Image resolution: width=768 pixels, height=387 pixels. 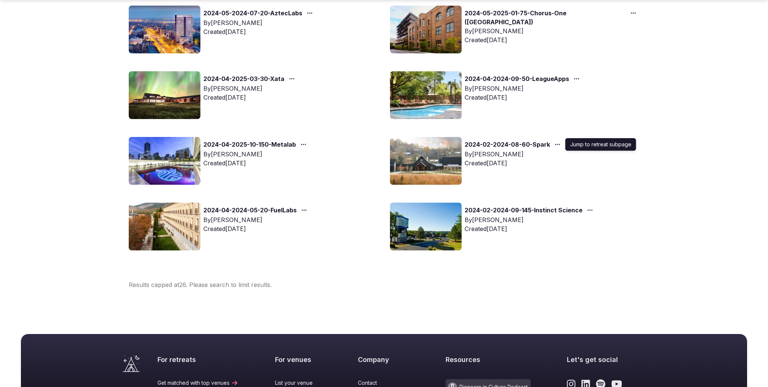 What do you see at coordinates (383, 359) in the screenshot?
I see `h2: Company` at bounding box center [383, 359].